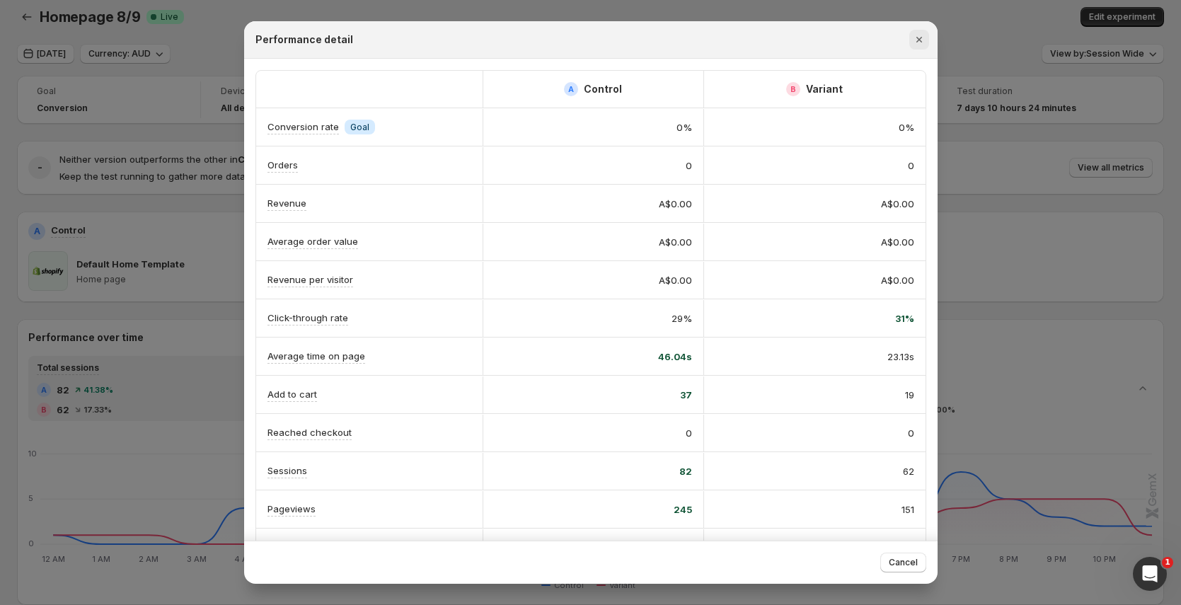 Image resolution: width=1181 pixels, height=605 pixels. Describe the element at coordinates (308, 318) in the screenshot. I see `p: Click-through rate` at that location.